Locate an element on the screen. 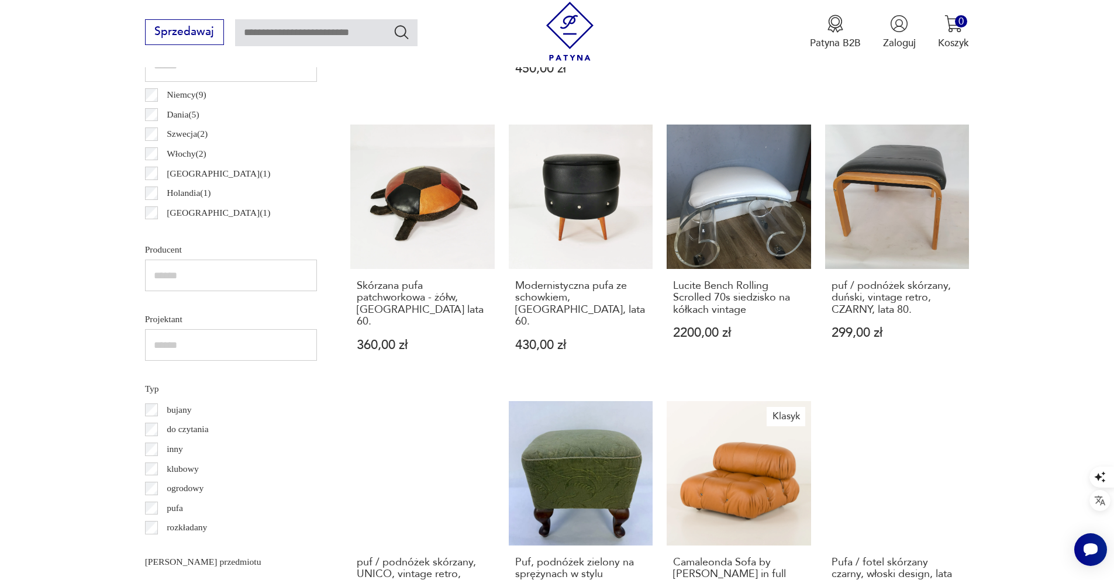  img: Ikonka użytkownika is located at coordinates (898, 23).